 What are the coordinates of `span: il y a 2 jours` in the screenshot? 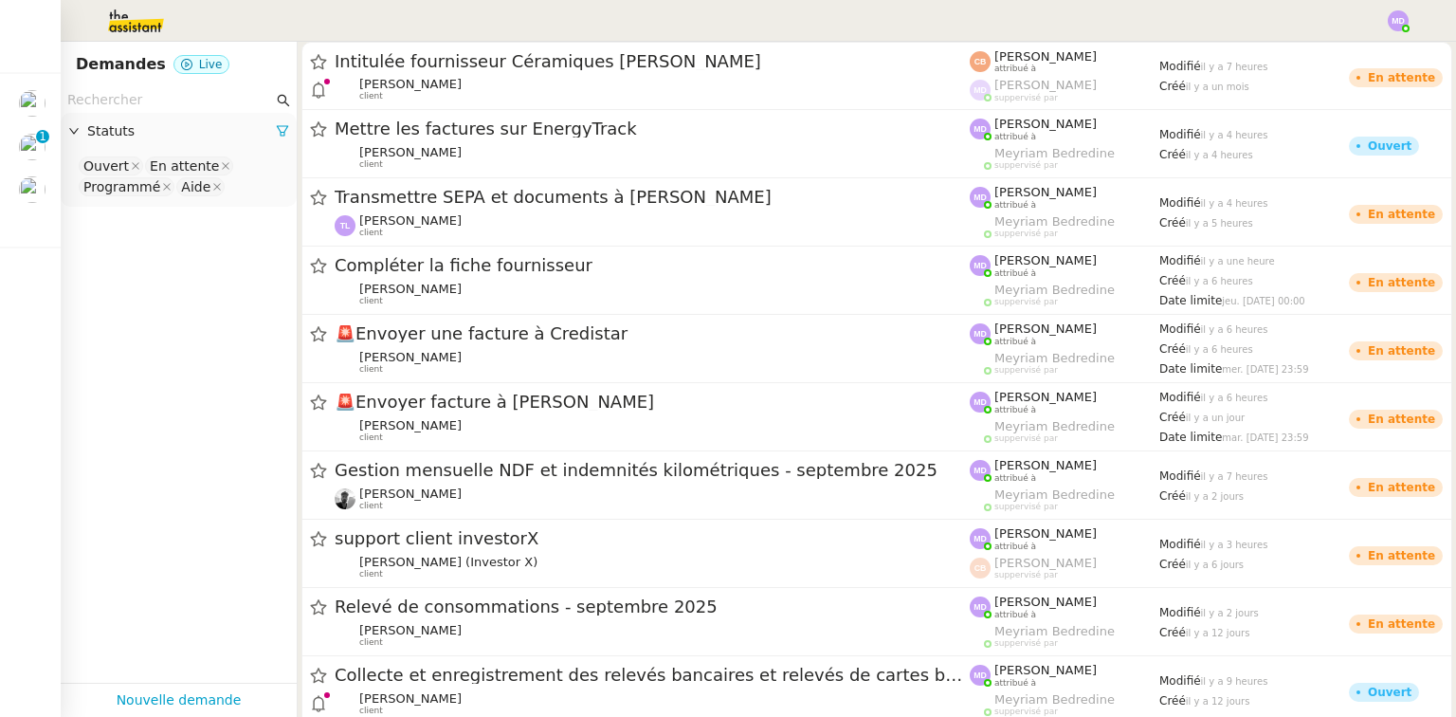 It's located at (1230, 613).